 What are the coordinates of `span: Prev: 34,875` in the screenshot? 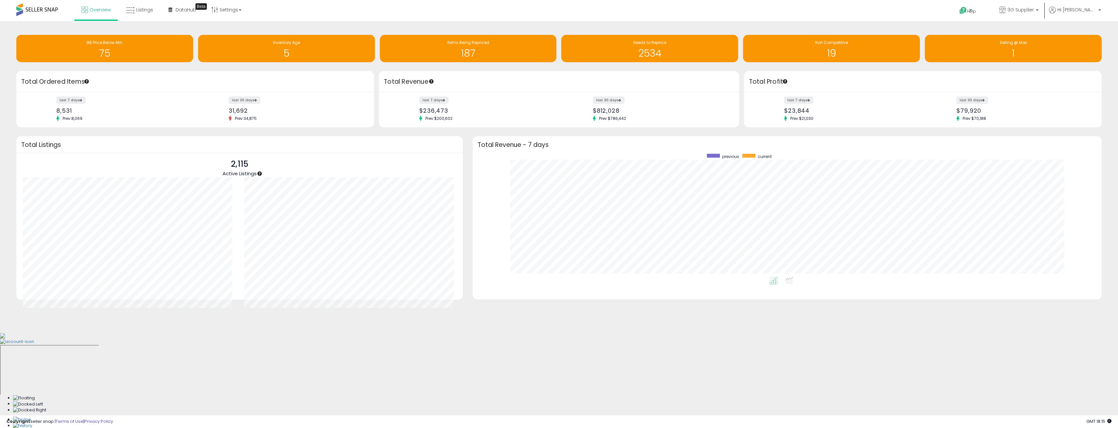 It's located at (246, 118).